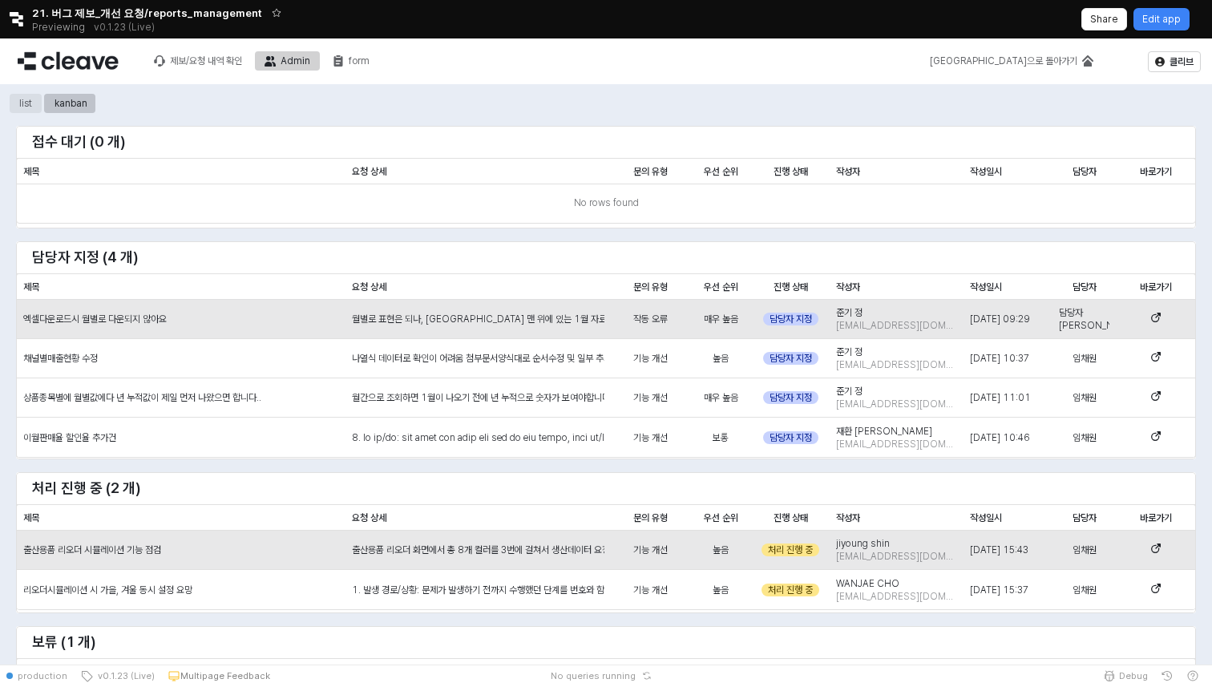 The width and height of the screenshot is (1212, 687). What do you see at coordinates (92, 550) in the screenshot?
I see `span: 출산용품 리오더 시뮬레이션 기능 점검` at bounding box center [92, 550].